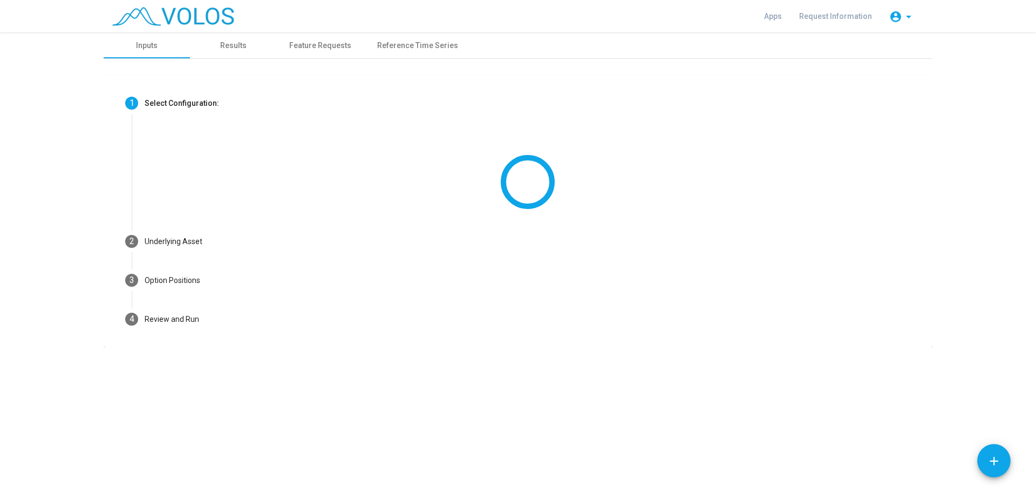 This screenshot has width=1036, height=492. I want to click on a: Apps, so click(773, 16).